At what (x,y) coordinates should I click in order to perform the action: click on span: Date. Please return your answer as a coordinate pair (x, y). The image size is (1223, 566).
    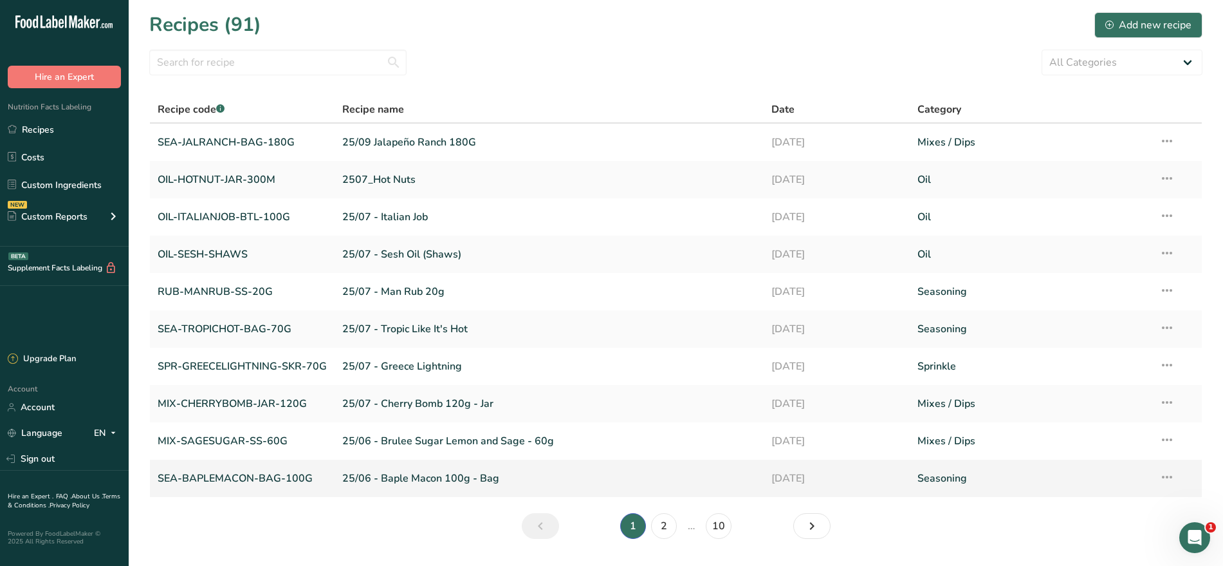
    Looking at the image, I should click on (783, 109).